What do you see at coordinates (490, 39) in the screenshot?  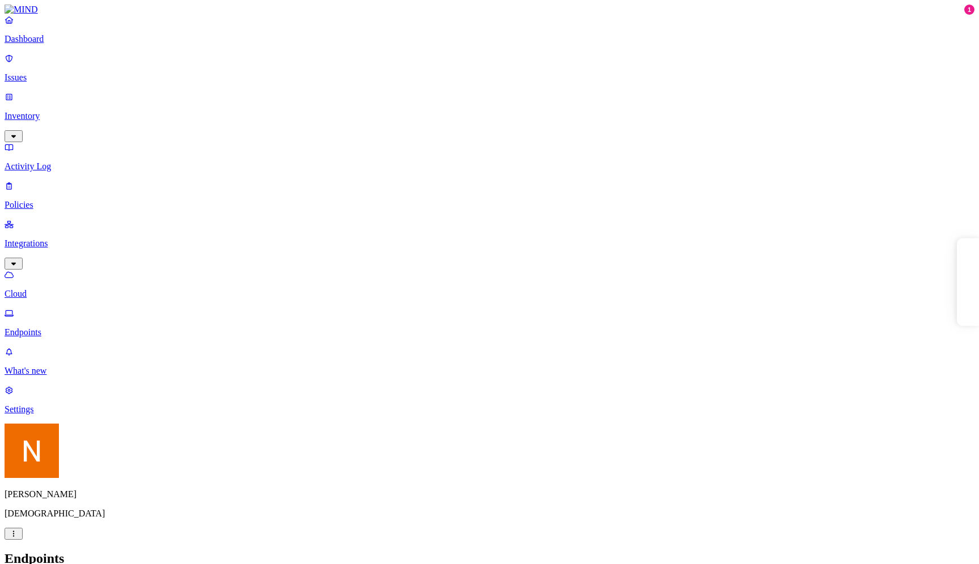 I see `p: Dashboard` at bounding box center [490, 39].